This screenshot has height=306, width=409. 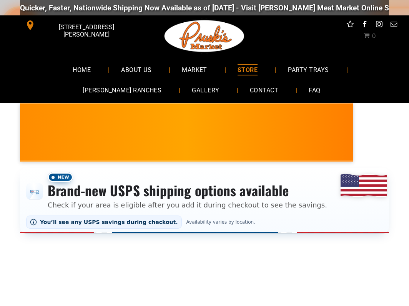 I want to click on span: New, so click(x=60, y=177).